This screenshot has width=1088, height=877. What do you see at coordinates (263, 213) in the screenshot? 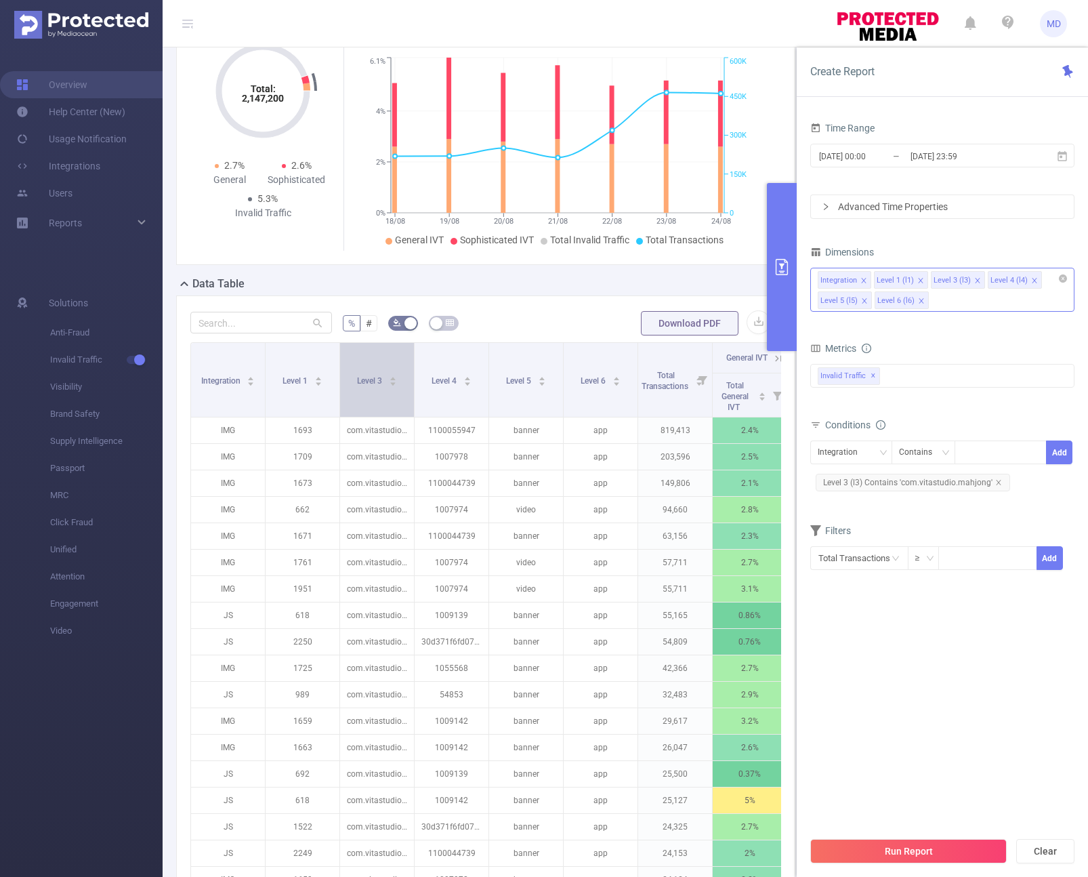
I see `div: Invalid Traffic` at bounding box center [263, 213].